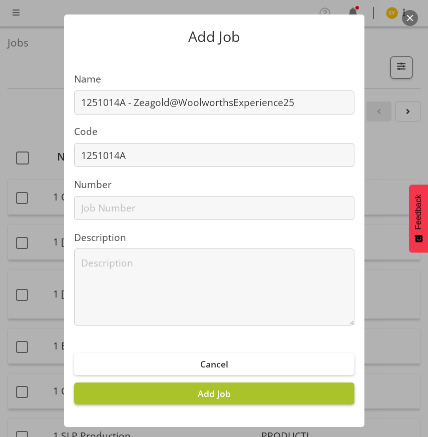 This screenshot has height=437, width=428. What do you see at coordinates (214, 364) in the screenshot?
I see `span: Cancel` at bounding box center [214, 364].